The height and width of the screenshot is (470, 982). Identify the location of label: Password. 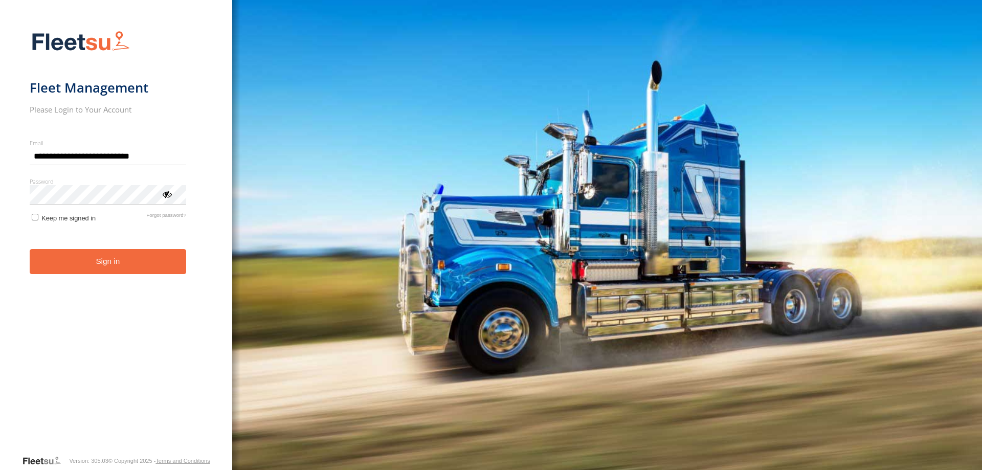
(108, 181).